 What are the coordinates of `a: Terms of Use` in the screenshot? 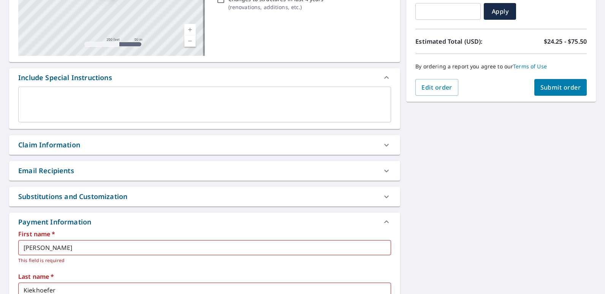 It's located at (530, 66).